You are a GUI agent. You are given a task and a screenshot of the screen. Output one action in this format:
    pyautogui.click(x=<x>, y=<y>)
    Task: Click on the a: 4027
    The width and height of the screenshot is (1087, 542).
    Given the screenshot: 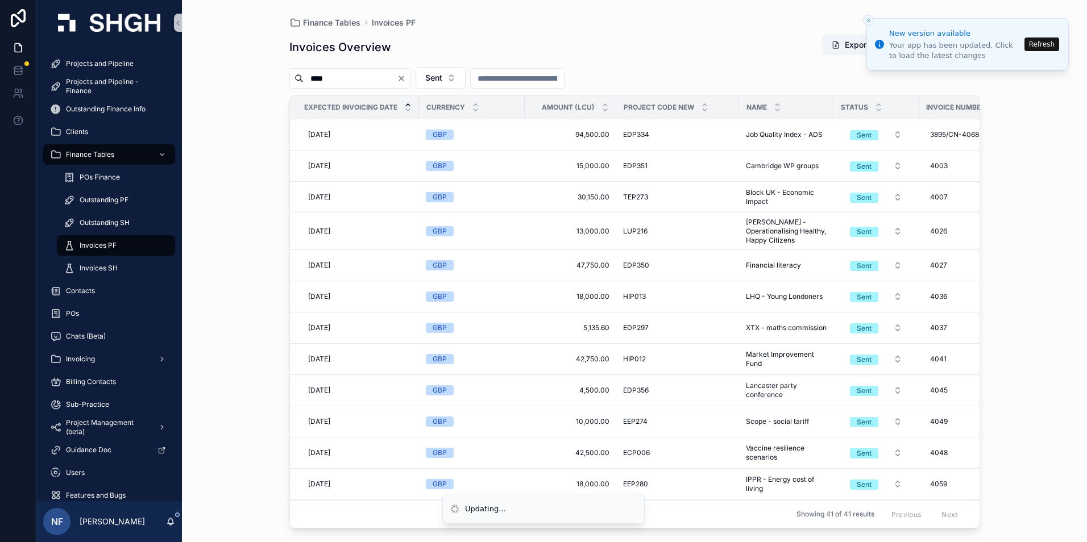 What is the action you would take?
    pyautogui.click(x=962, y=265)
    